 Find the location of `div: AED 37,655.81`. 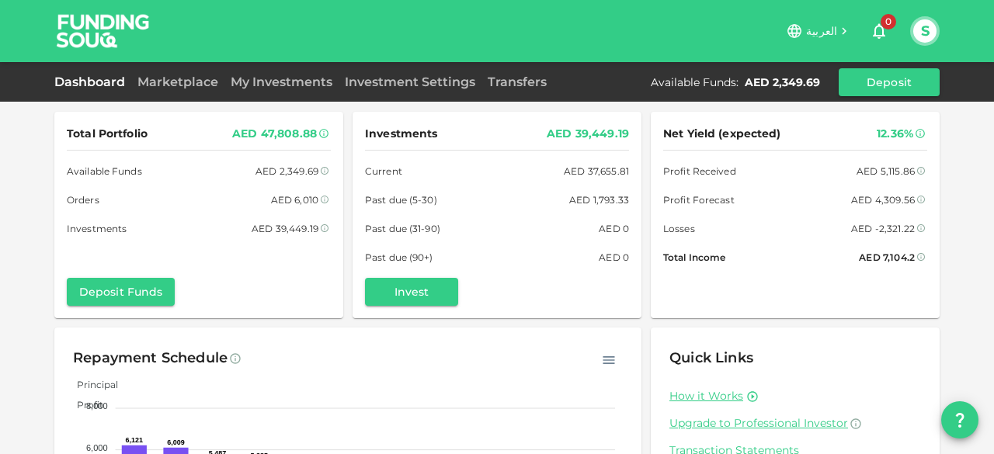

div: AED 37,655.81 is located at coordinates (597, 171).